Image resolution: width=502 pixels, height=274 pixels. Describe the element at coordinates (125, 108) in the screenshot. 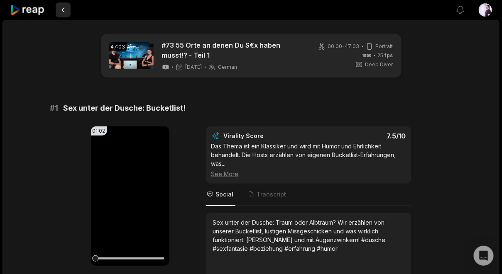

I see `span: Sex unter der Dusche: Bucketlist!` at that location.